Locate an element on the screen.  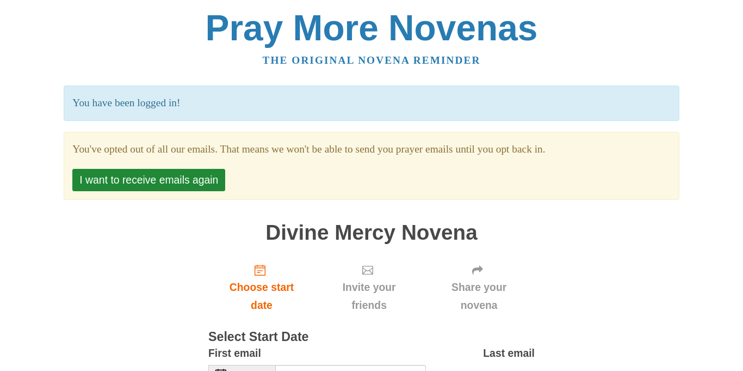
label: Last email is located at coordinates (509, 353).